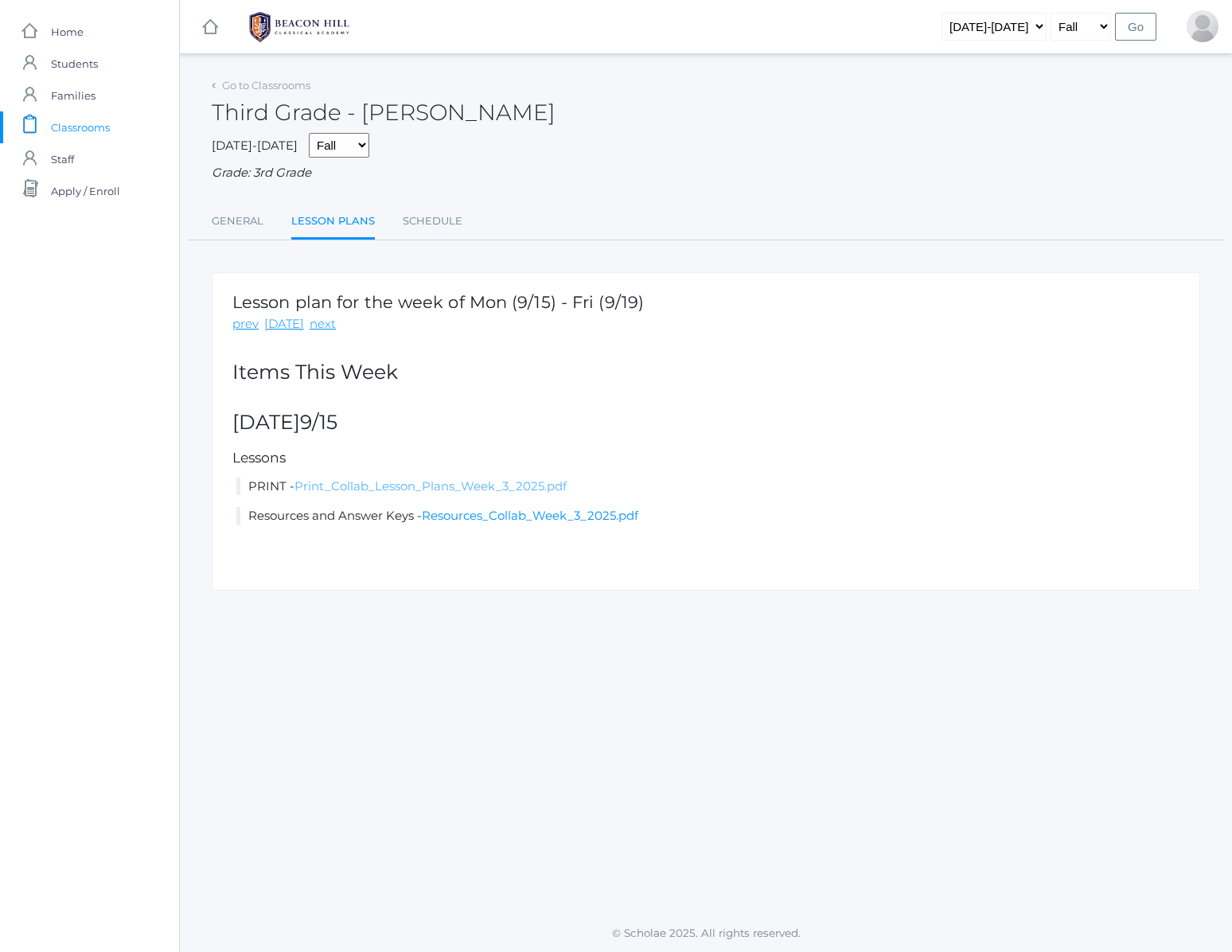 The image size is (1232, 952). Describe the element at coordinates (706, 933) in the screenshot. I see `p: © Scholae 2025. All rights reserved.` at that location.